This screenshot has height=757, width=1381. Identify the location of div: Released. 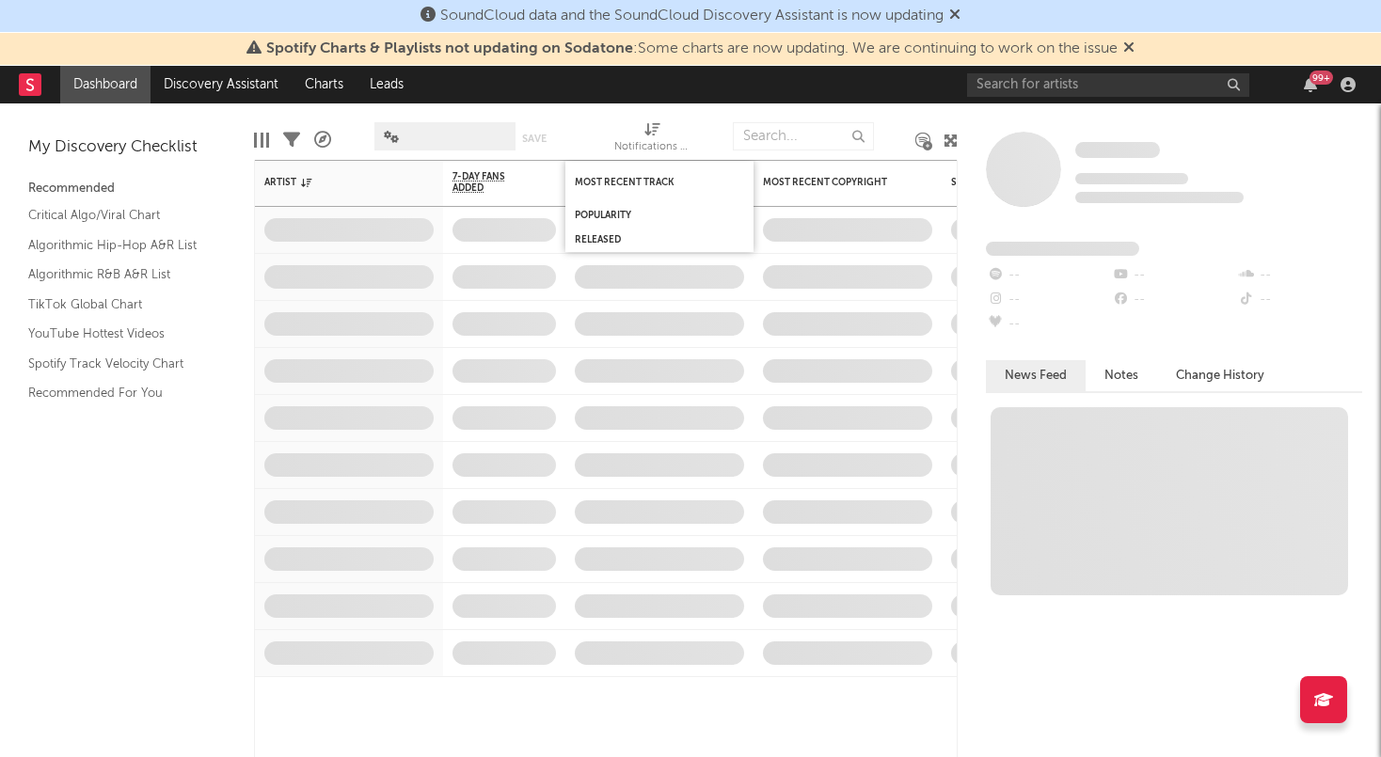
(645, 240).